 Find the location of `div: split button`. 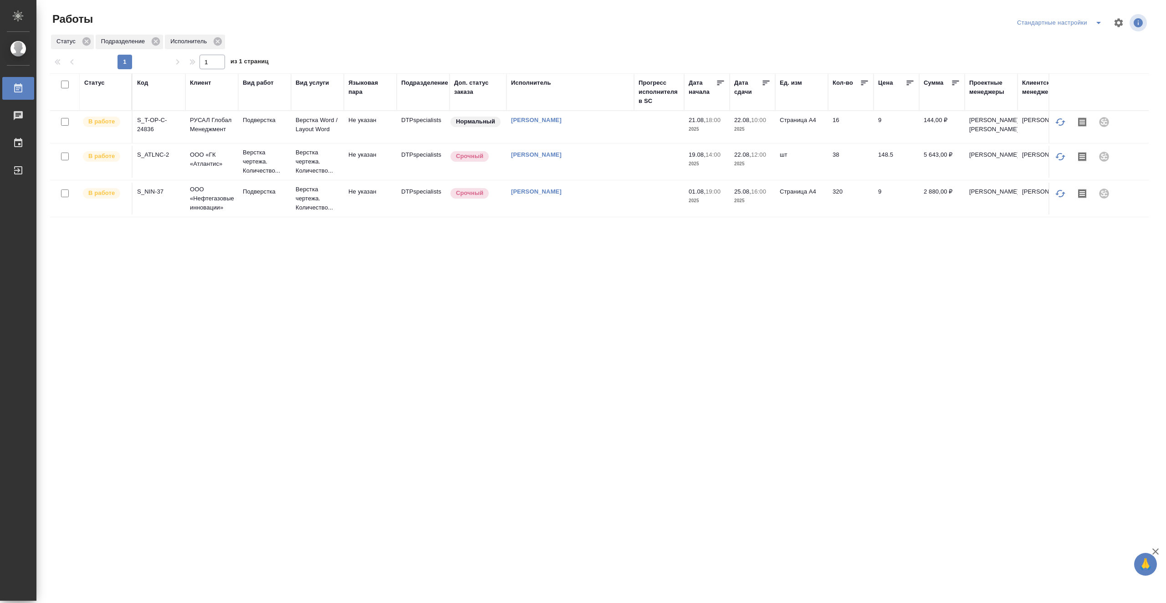

div: split button is located at coordinates (1061, 23).